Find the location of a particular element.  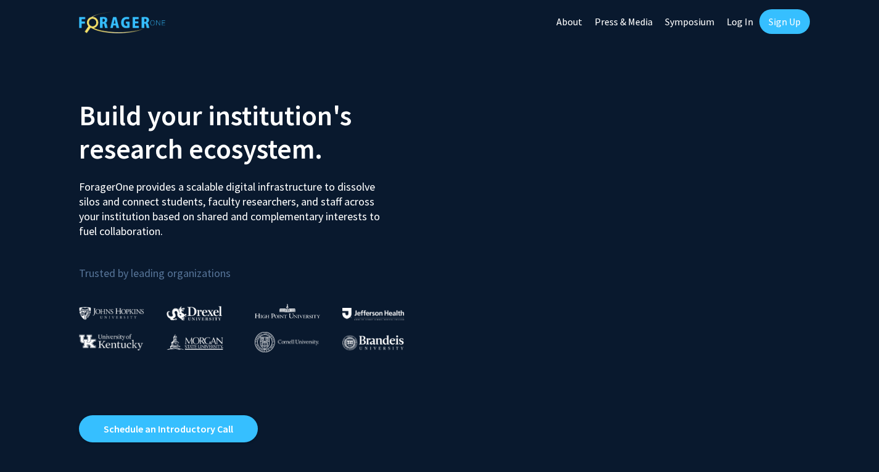

h2: Build your institution's research ecosystem. is located at coordinates (255, 132).